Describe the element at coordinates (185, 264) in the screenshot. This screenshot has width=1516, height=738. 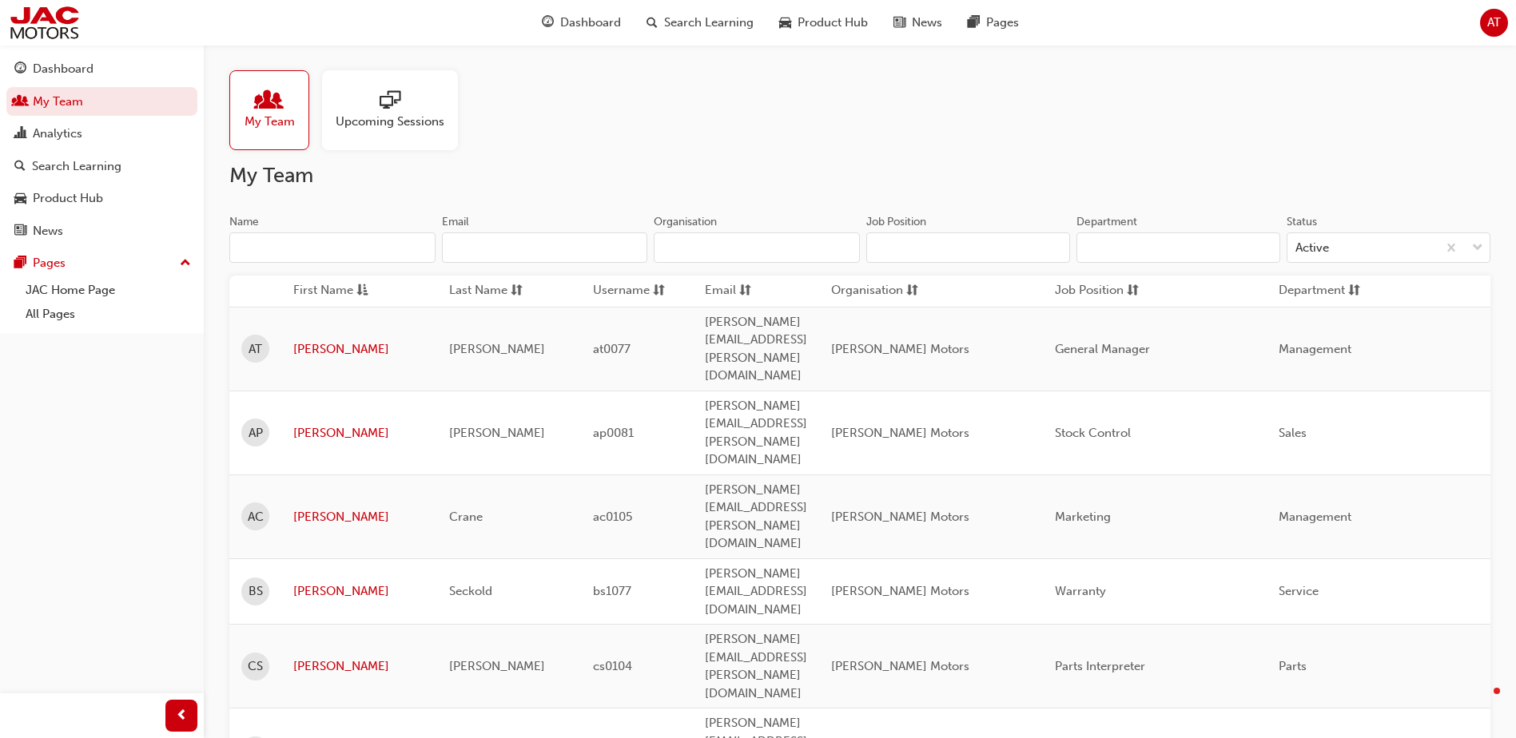
I see `span: up-icon` at that location.